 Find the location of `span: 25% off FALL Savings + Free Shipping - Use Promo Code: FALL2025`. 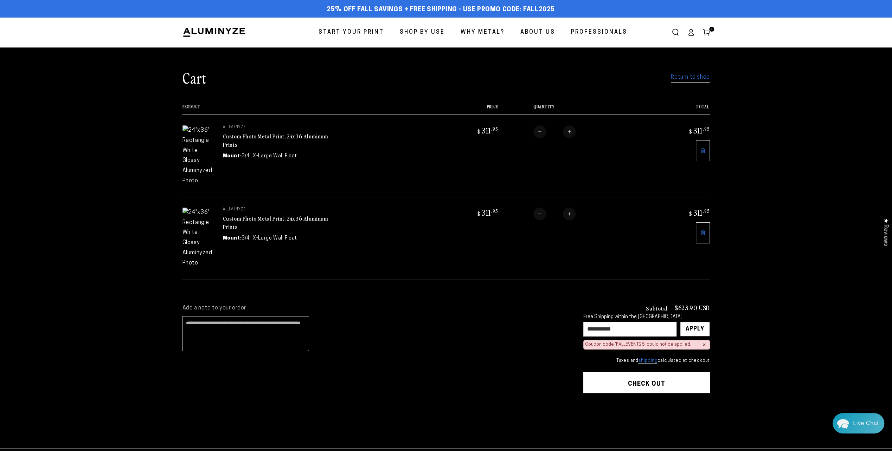

span: 25% off FALL Savings + Free Shipping - Use Promo Code: FALL2025 is located at coordinates (440, 10).